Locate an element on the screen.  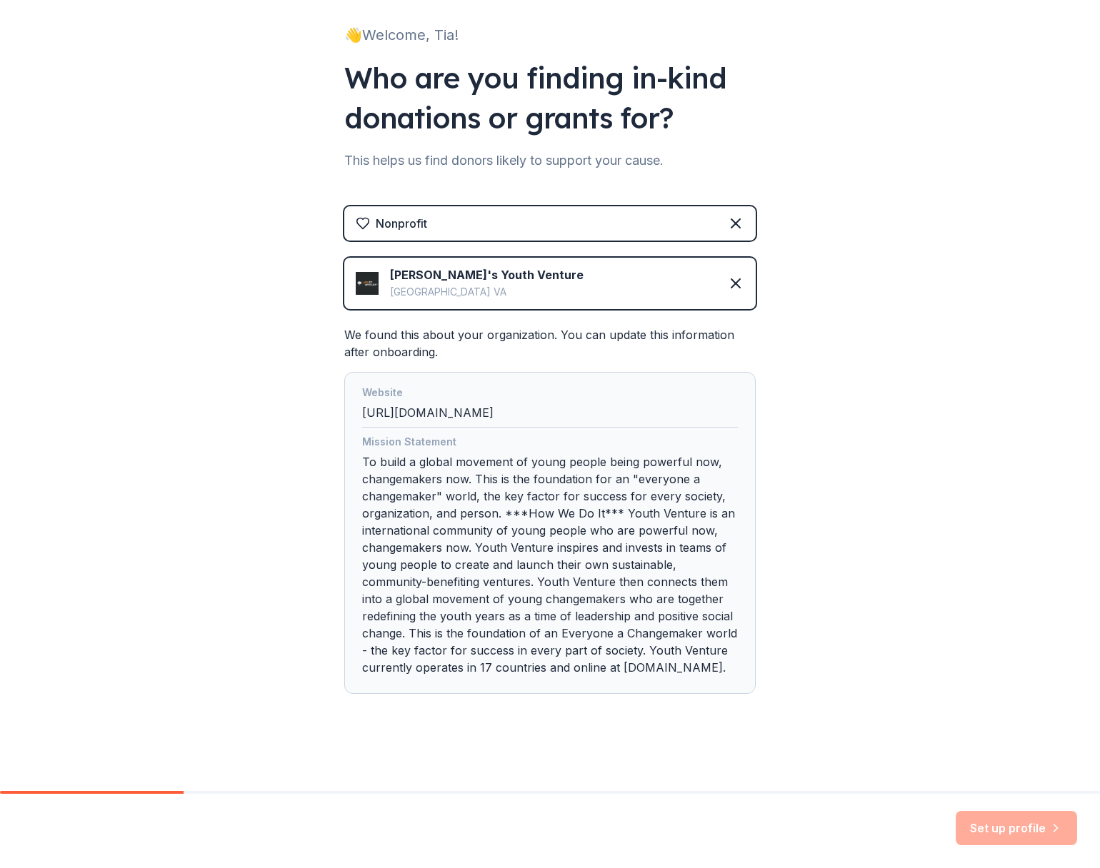
img: Icon for Ashoka's Youth Venture is located at coordinates (367, 283).